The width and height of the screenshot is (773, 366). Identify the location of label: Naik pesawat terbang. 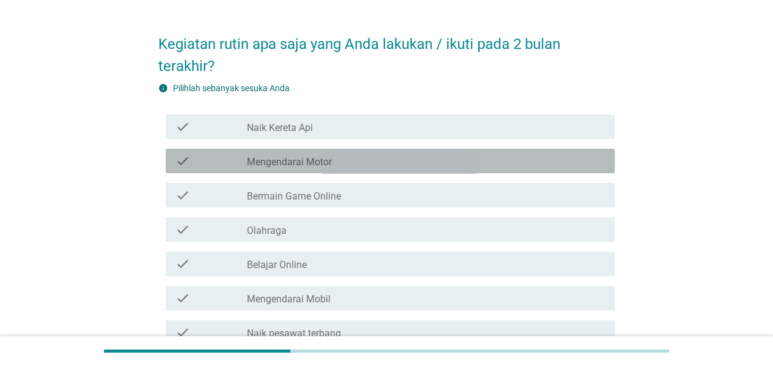
(294, 333).